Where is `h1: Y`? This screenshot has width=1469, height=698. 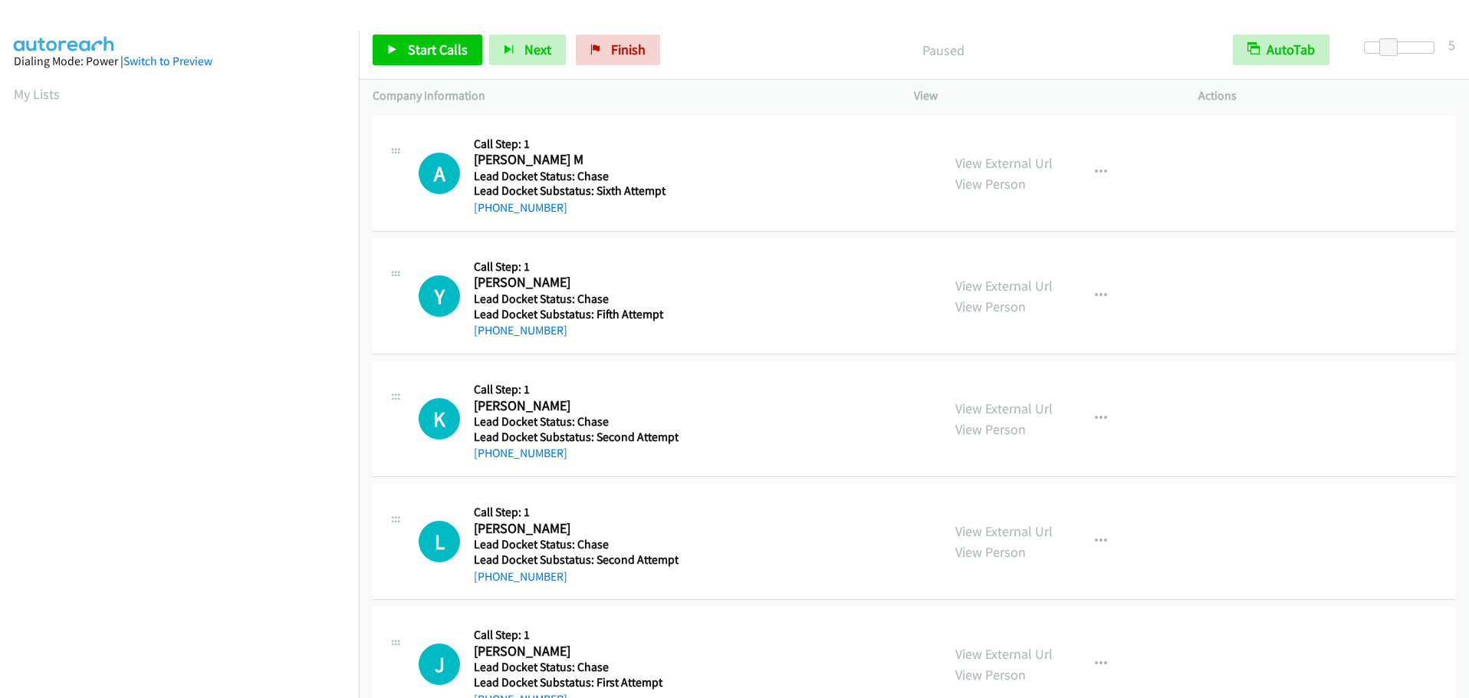 h1: Y is located at coordinates (439, 296).